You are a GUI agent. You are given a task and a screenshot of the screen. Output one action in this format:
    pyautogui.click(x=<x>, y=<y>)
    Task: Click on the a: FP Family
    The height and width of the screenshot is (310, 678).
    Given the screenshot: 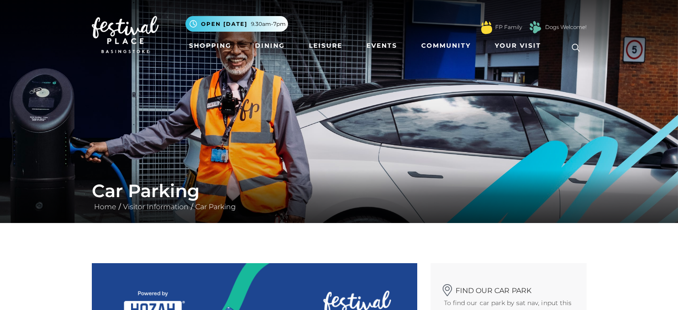 What is the action you would take?
    pyautogui.click(x=509, y=27)
    